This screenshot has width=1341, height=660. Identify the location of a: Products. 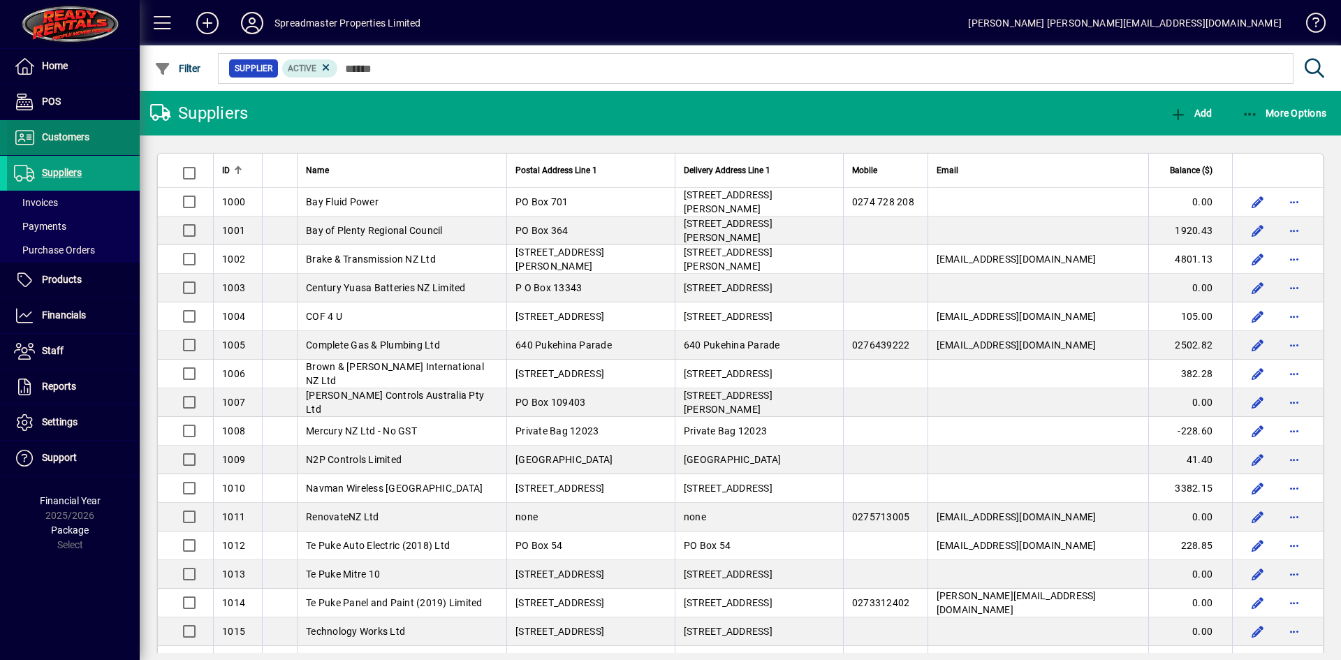
(73, 280).